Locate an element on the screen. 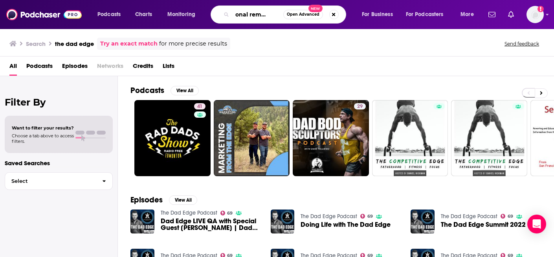 The image size is (554, 257). a: EpisodesView All is located at coordinates (164, 200).